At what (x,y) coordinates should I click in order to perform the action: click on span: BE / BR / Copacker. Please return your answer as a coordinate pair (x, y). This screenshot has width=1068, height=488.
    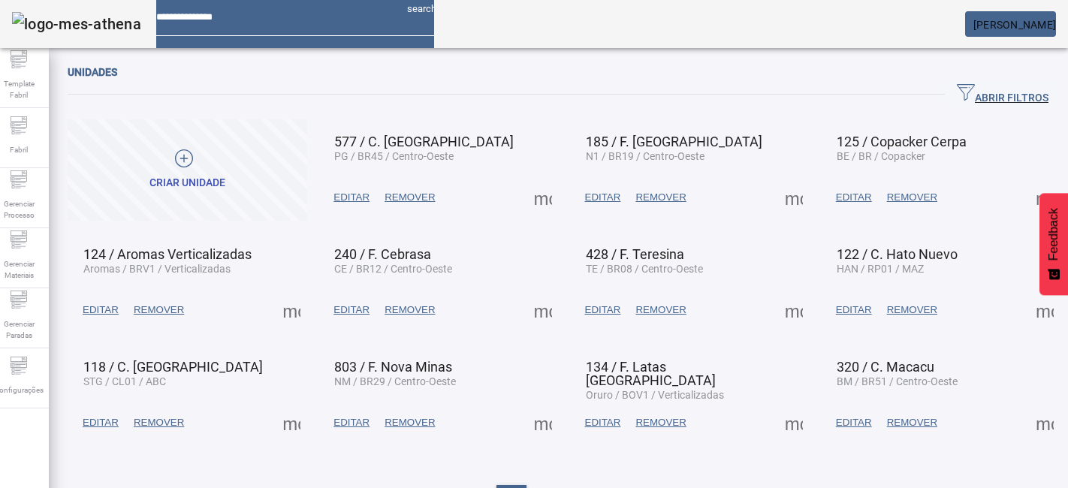
    Looking at the image, I should click on (881, 156).